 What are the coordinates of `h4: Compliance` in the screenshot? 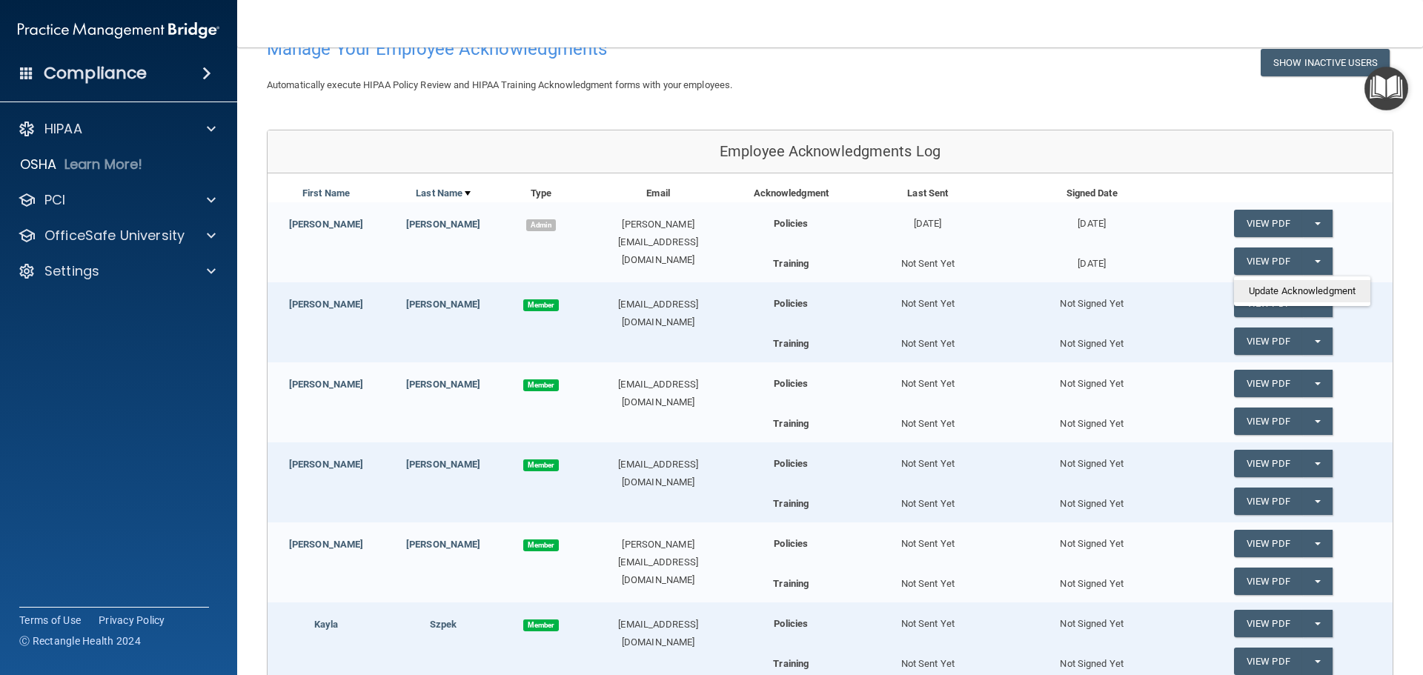 It's located at (95, 73).